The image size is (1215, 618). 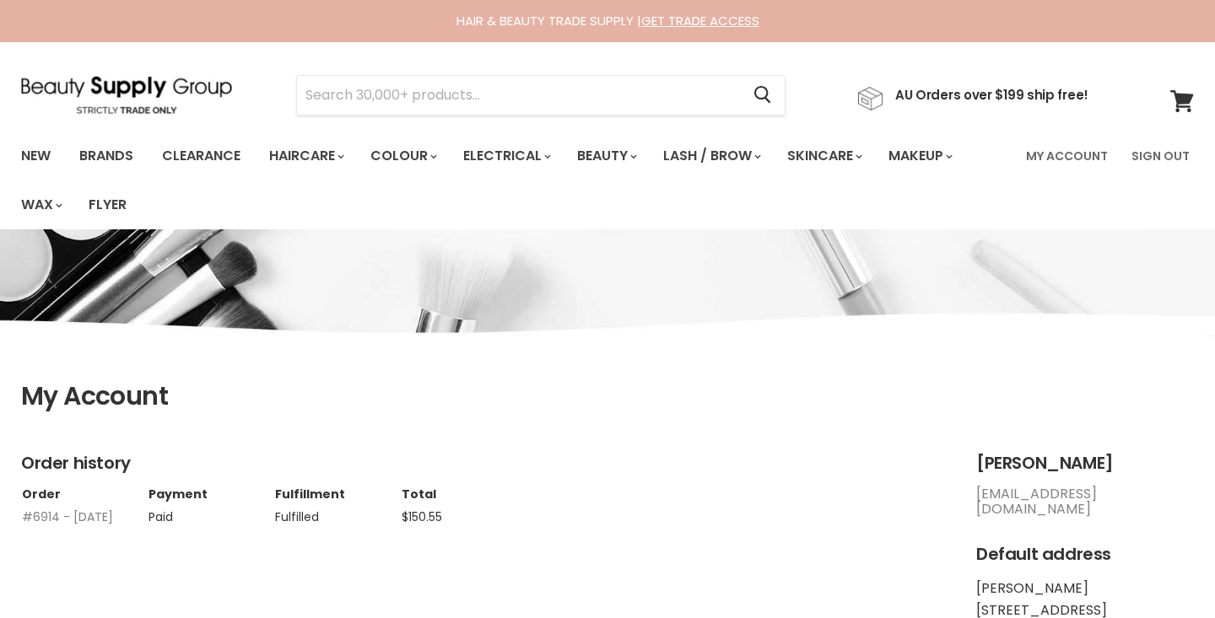 What do you see at coordinates (607, 397) in the screenshot?
I see `h1: My Account` at bounding box center [607, 397].